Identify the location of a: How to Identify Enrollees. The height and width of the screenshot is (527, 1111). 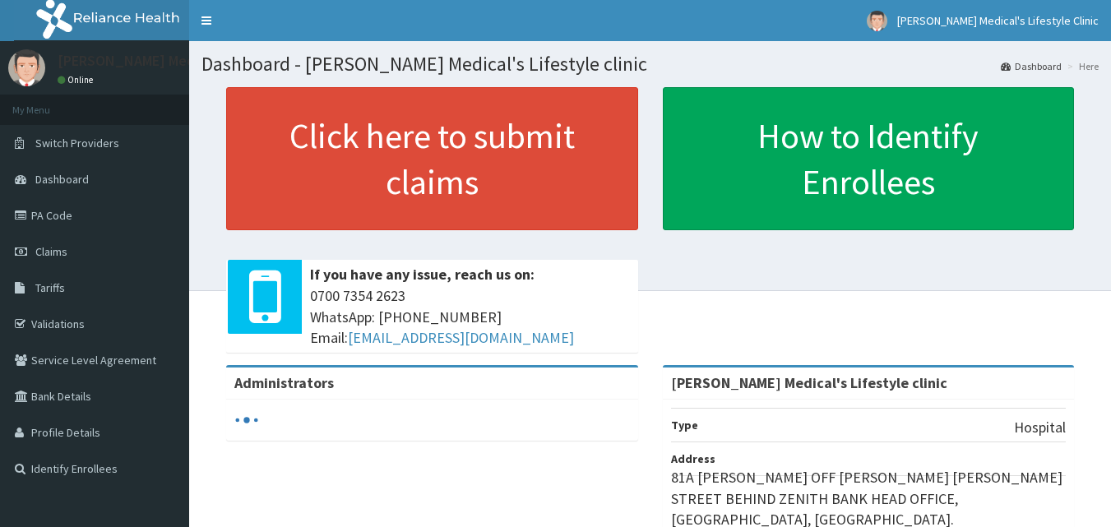
(868, 159).